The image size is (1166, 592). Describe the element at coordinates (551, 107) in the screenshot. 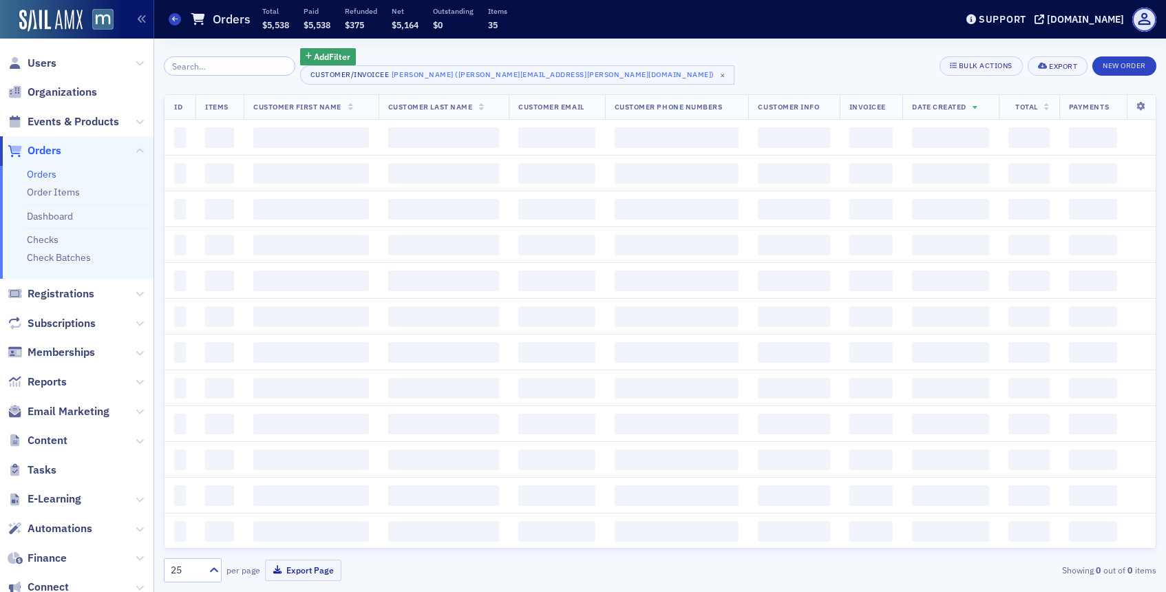

I see `span: Customer Email` at that location.